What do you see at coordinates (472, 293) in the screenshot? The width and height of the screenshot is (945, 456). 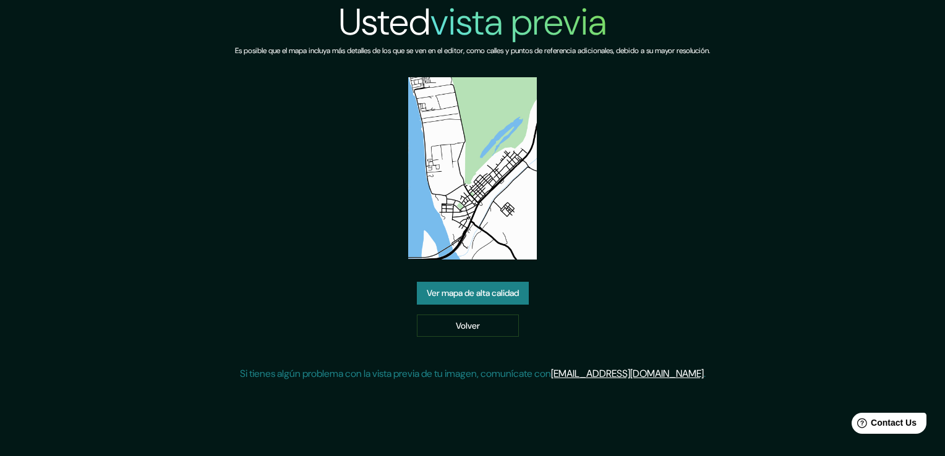 I see `a: Ver mapa de alta calidad` at bounding box center [472, 293].